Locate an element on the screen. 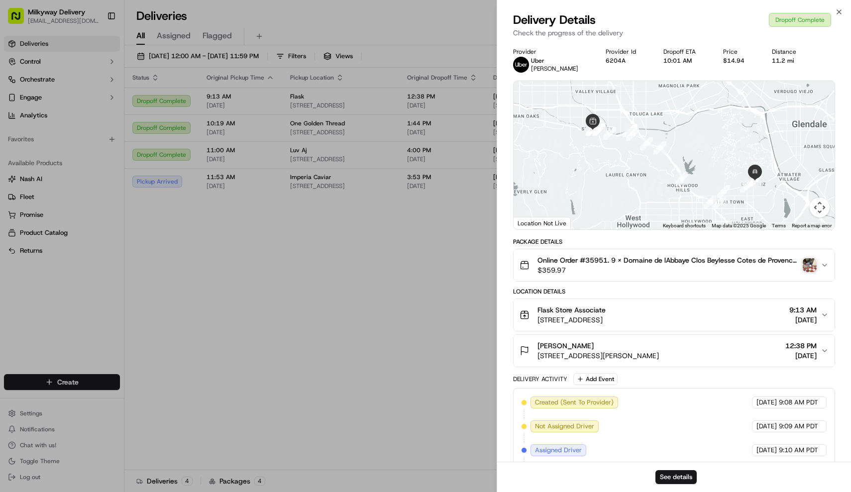  div: 11 is located at coordinates (629, 131).